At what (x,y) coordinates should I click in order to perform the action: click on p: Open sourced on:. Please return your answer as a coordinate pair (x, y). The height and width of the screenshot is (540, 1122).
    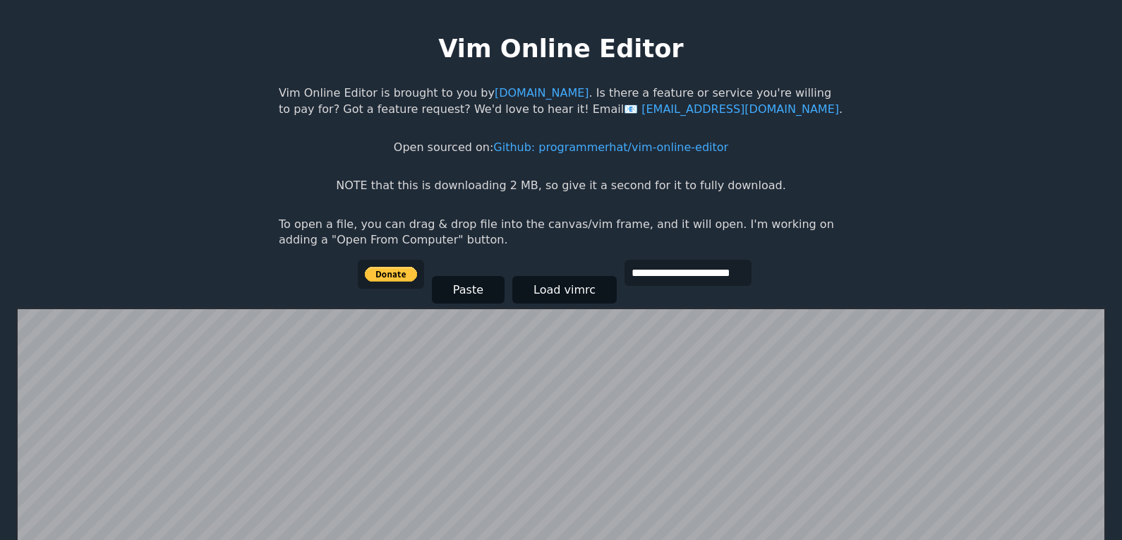
    Looking at the image, I should click on (561, 147).